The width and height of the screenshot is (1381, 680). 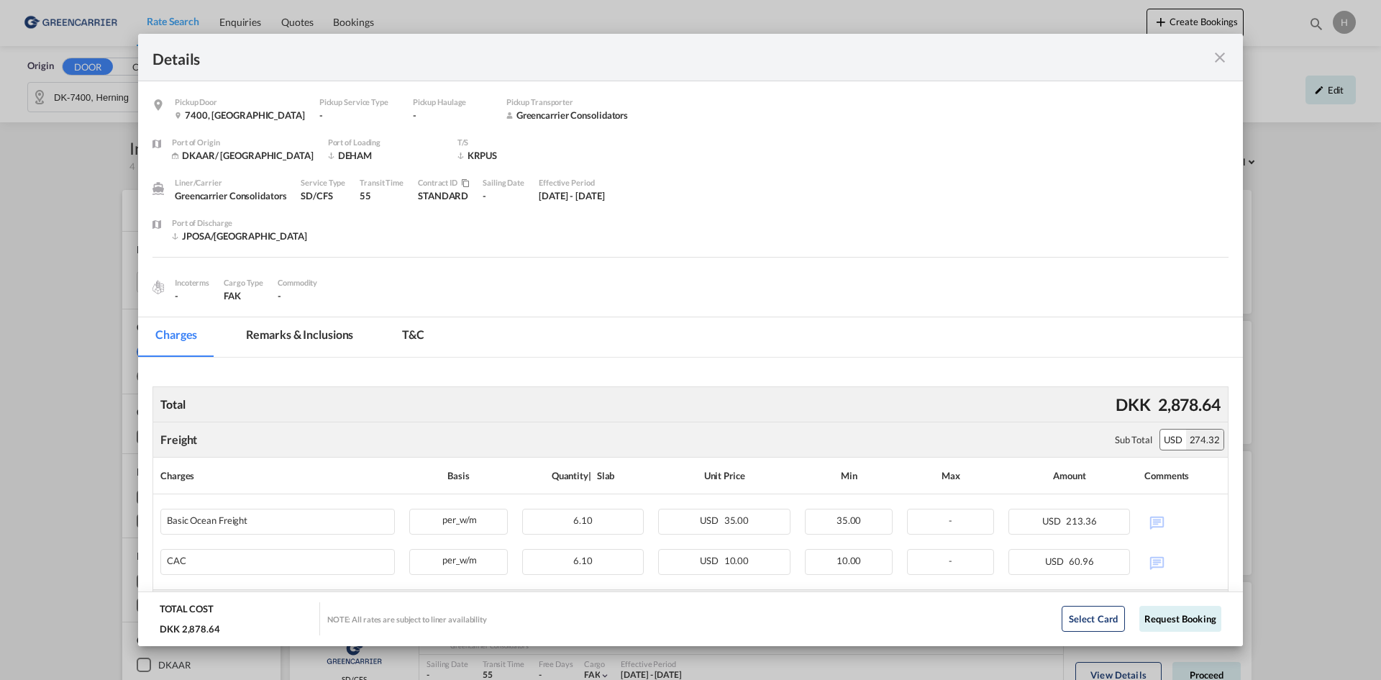 I want to click on th: Comments, so click(x=1182, y=475).